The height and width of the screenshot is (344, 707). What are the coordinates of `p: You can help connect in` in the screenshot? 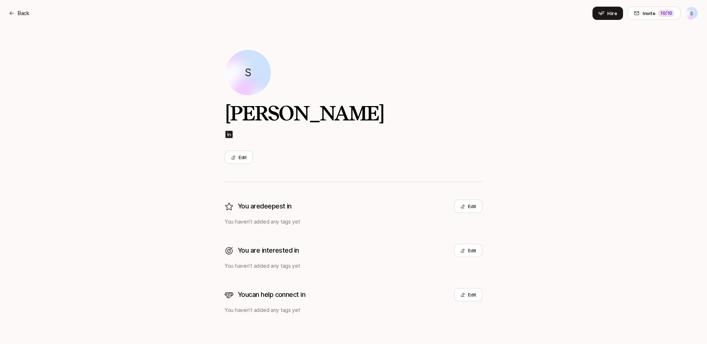 It's located at (271, 294).